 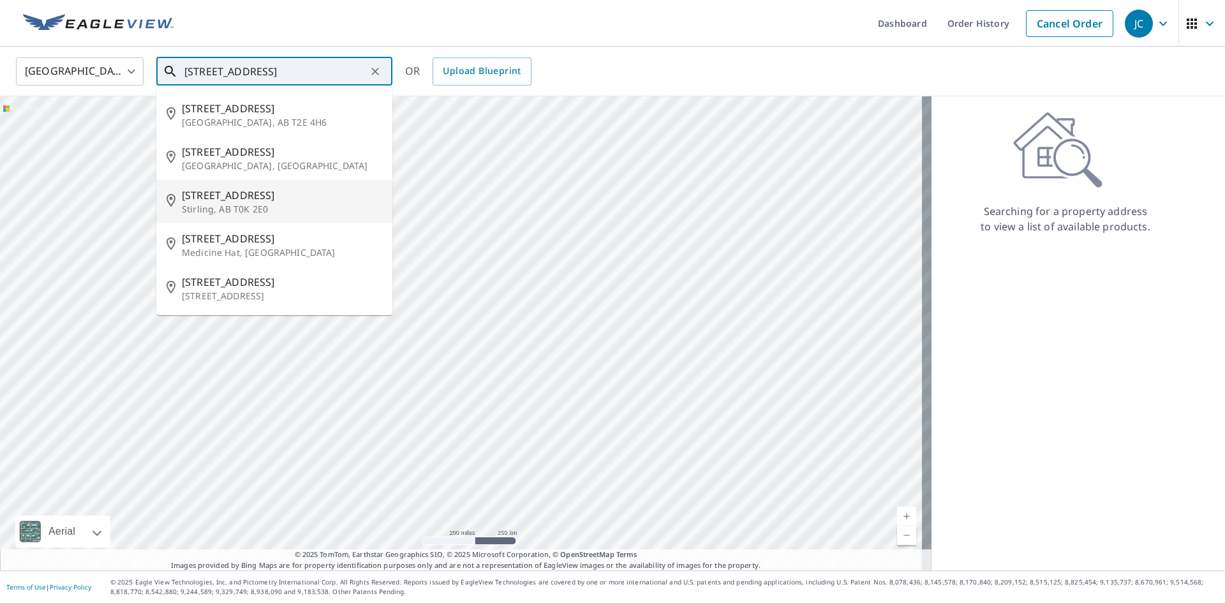 I want to click on a: Current Level 5, Zoom In, so click(x=906, y=516).